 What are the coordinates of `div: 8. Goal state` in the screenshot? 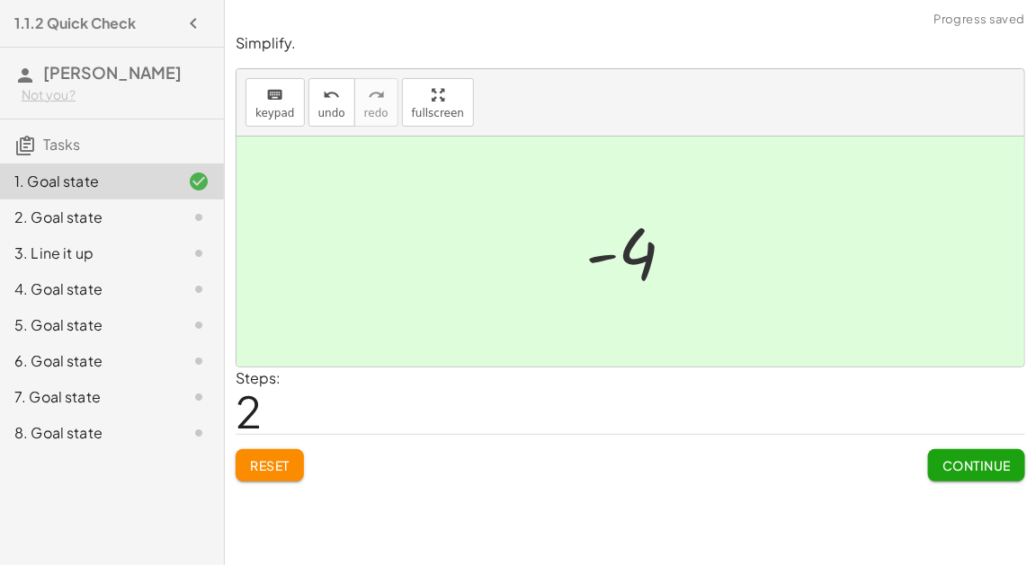 It's located at (86, 433).